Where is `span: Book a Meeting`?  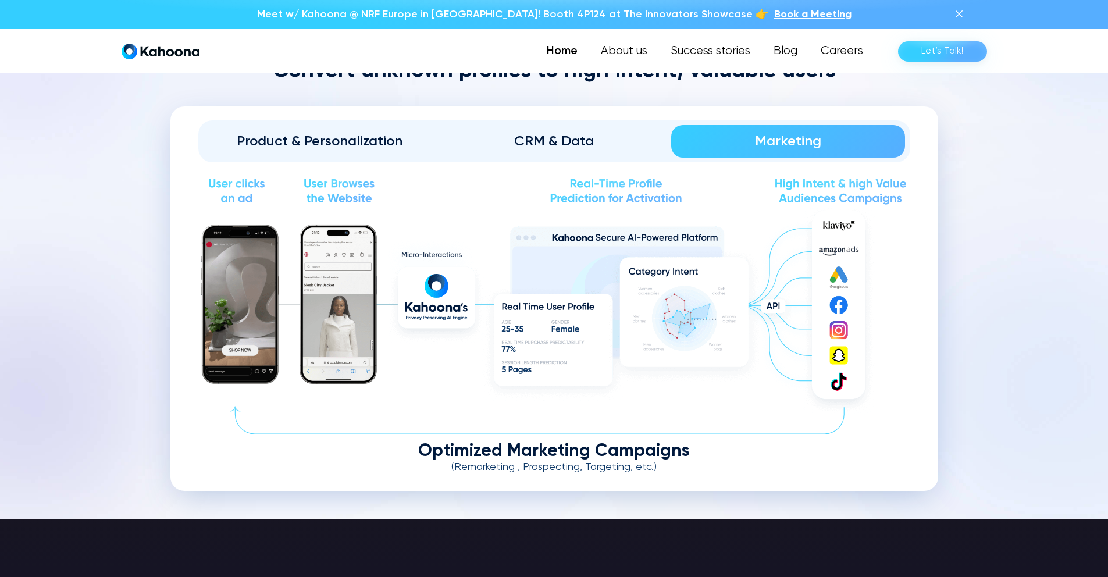 span: Book a Meeting is located at coordinates (813, 15).